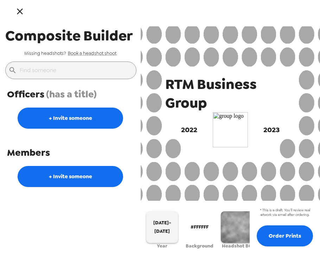 This screenshot has height=257, width=320. What do you see at coordinates (199, 246) in the screenshot?
I see `span: Background` at bounding box center [199, 246].